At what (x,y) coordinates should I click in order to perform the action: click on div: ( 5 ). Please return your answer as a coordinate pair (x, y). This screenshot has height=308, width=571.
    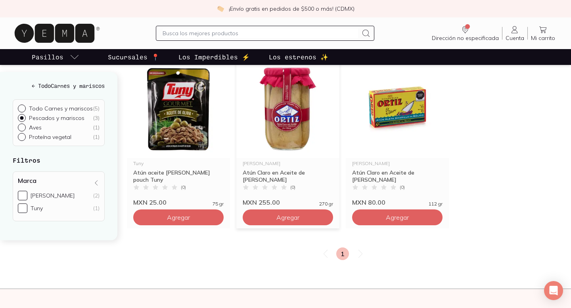
    Looking at the image, I should click on (96, 109).